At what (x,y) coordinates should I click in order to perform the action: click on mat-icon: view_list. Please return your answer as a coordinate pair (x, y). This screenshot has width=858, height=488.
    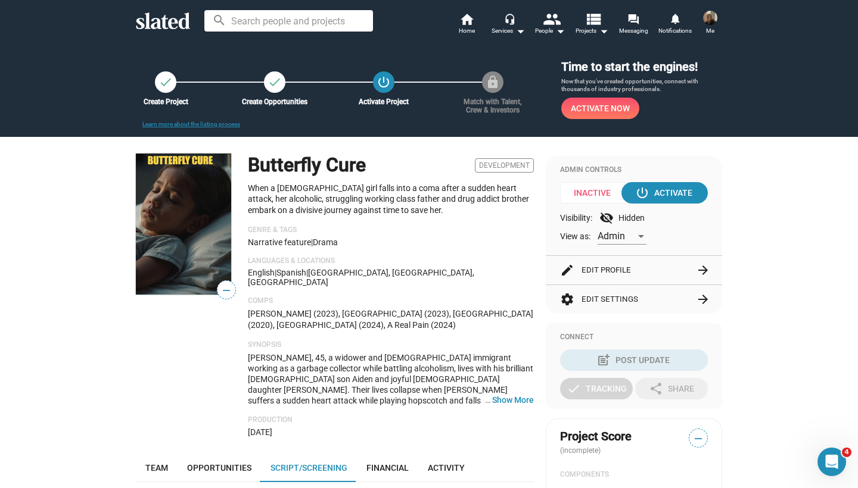
    Looking at the image, I should click on (593, 18).